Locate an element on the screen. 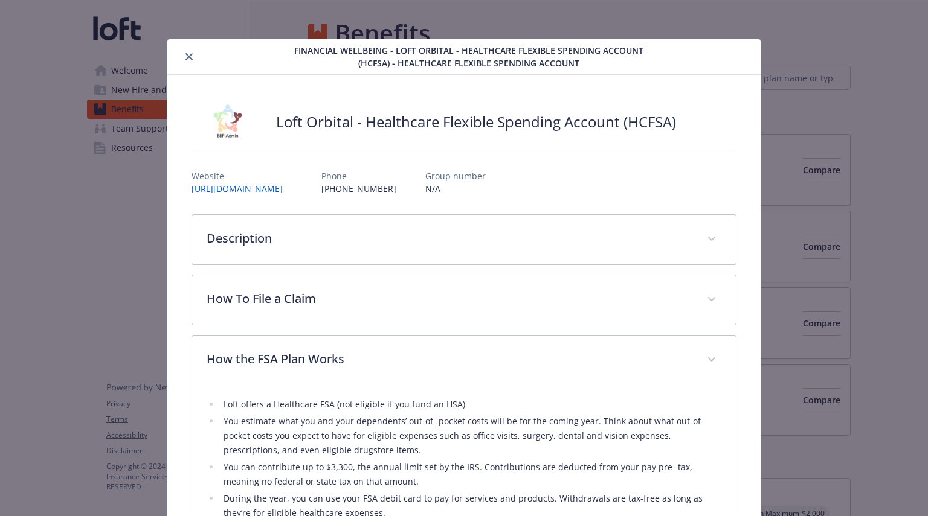 The height and width of the screenshot is (516, 928). span: Financial Wellbeing - Loft Orbital - Healthcare Flexible Spending Account (HCFSA) - Healthcare Fl... is located at coordinates (468, 57).